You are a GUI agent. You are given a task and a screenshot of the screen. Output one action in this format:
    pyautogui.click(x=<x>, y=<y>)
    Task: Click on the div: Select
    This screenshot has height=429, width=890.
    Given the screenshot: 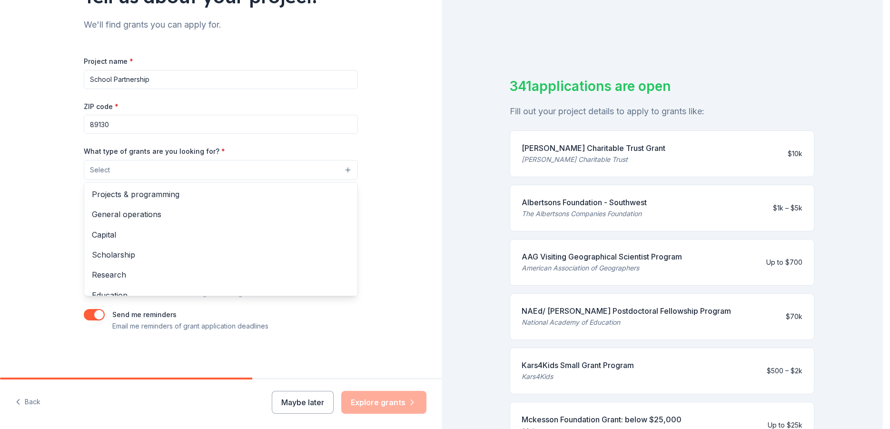 What is the action you would take?
    pyautogui.click(x=221, y=239)
    